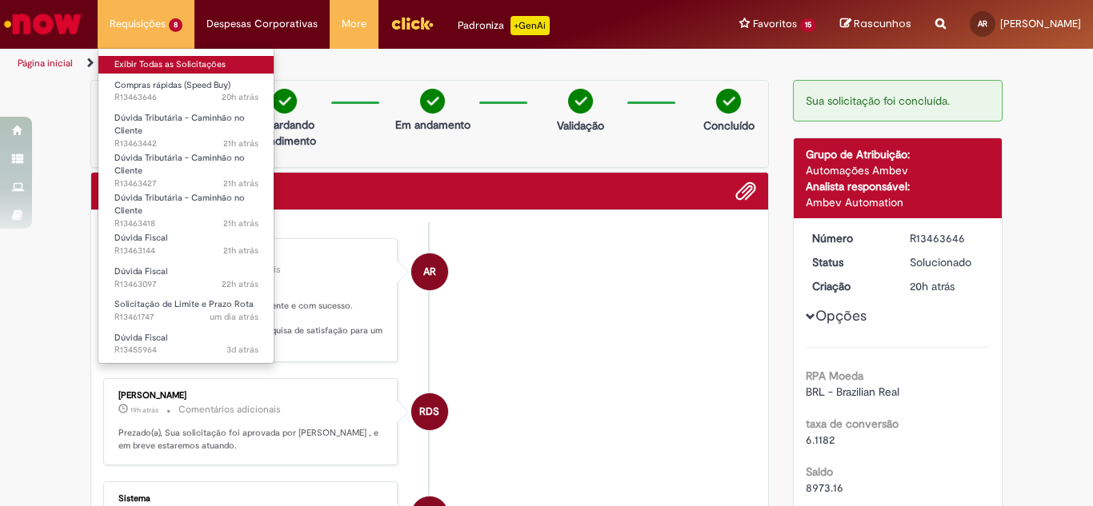 The width and height of the screenshot is (1093, 506). What do you see at coordinates (230, 410) in the screenshot?
I see `small: Comentários adicionais` at bounding box center [230, 410].